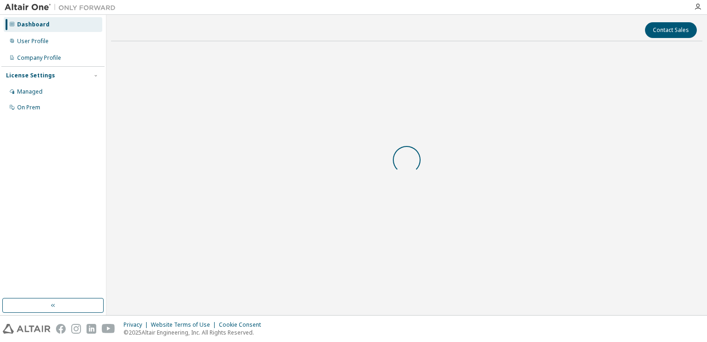  I want to click on div: License Settings, so click(31, 75).